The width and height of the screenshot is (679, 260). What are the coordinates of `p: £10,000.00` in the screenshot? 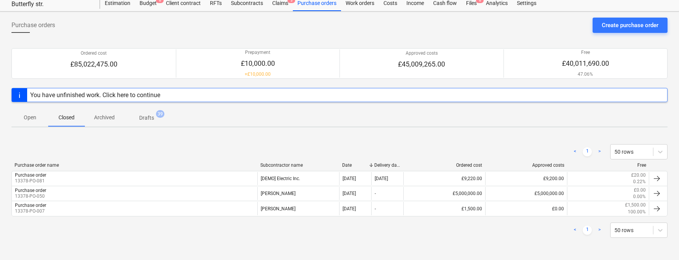 It's located at (258, 63).